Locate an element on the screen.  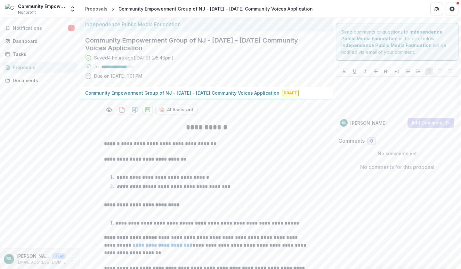
button: Align Left is located at coordinates (429, 71).